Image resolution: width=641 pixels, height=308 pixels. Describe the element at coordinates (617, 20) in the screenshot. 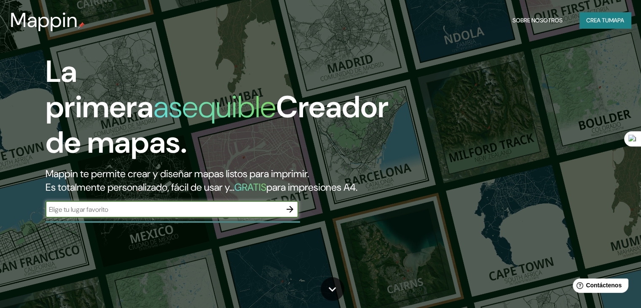

I see `font: mapa` at that location.